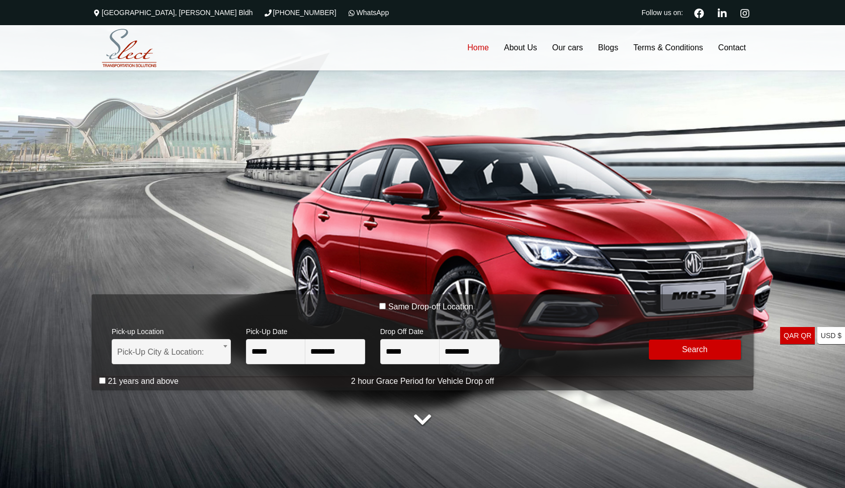  Describe the element at coordinates (831, 336) in the screenshot. I see `a: USD $` at that location.